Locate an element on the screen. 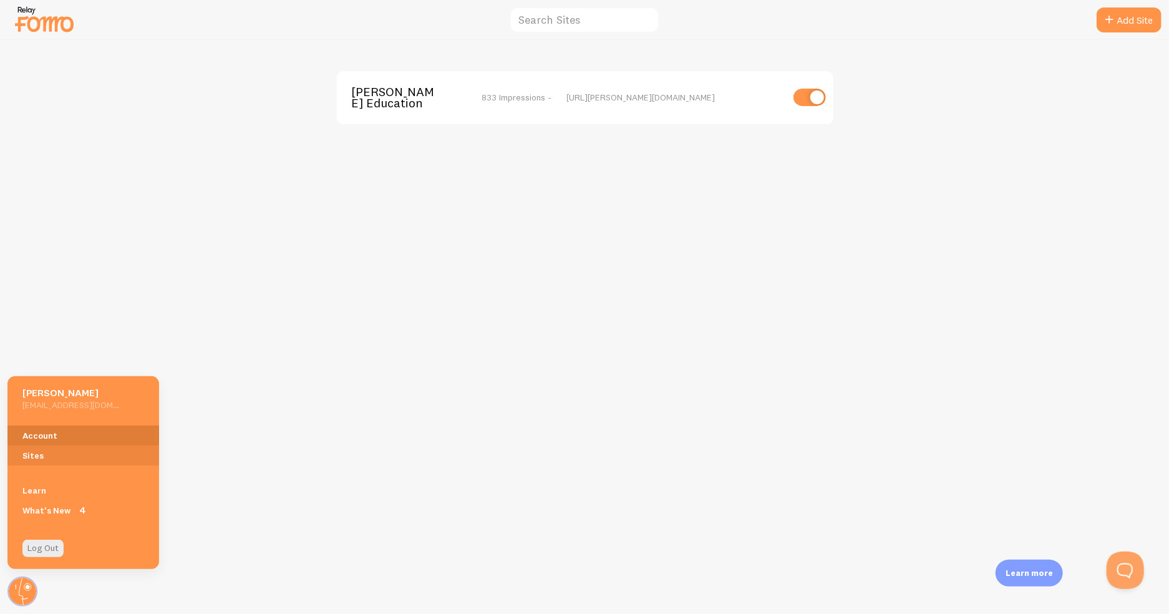  a: Learn is located at coordinates (83, 490).